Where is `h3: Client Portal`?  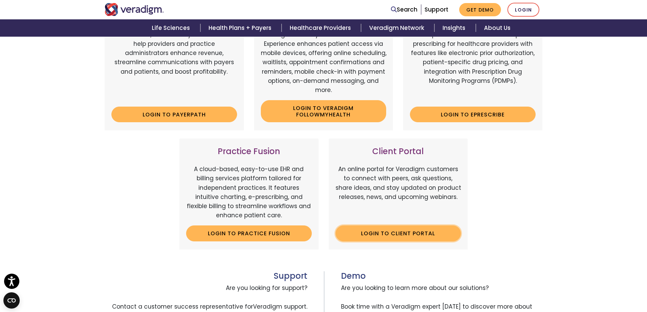
h3: Client Portal is located at coordinates (399, 152).